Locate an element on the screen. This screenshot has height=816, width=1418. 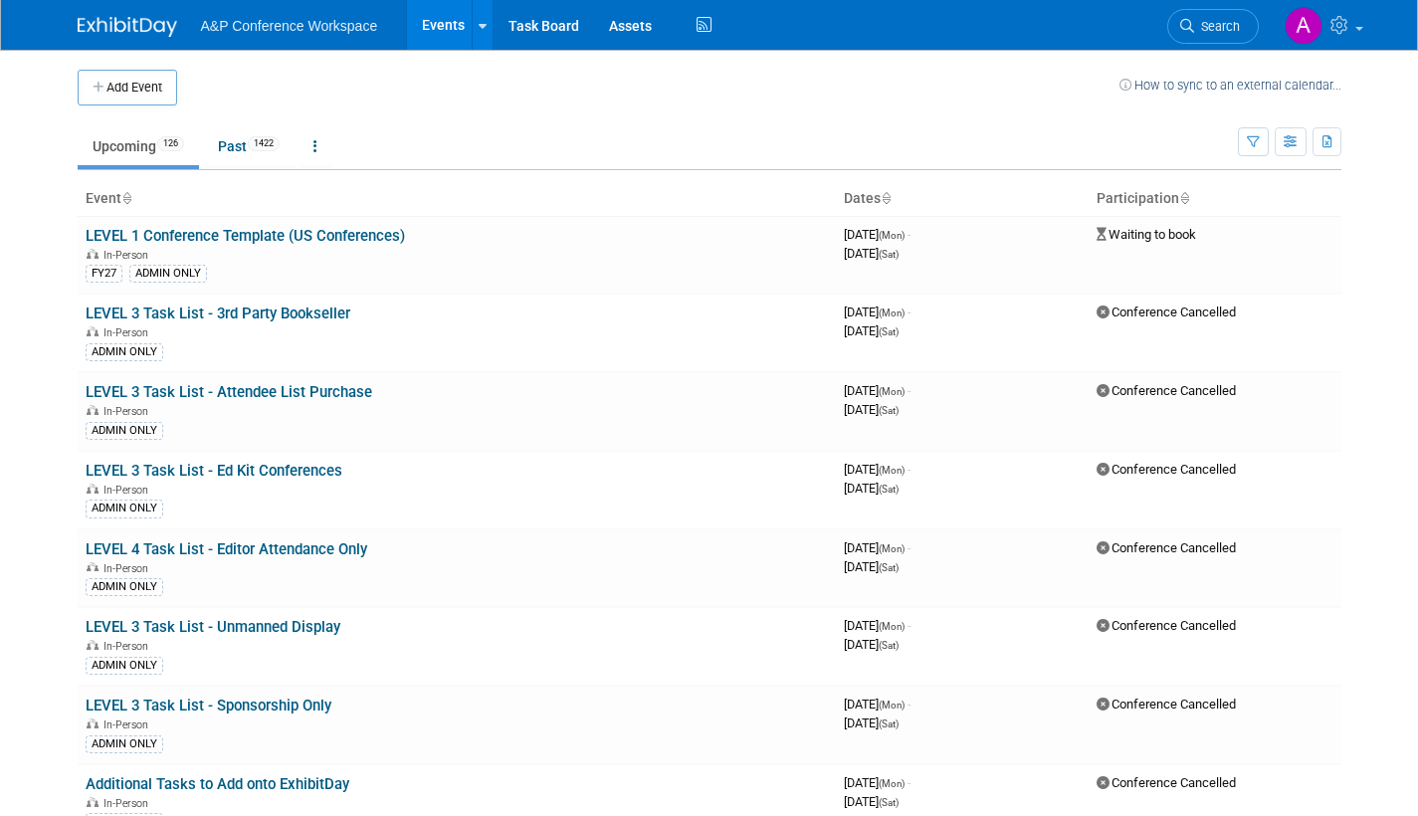
a: LEVEL 1 Conference Template (US Conferences) is located at coordinates (245, 236).